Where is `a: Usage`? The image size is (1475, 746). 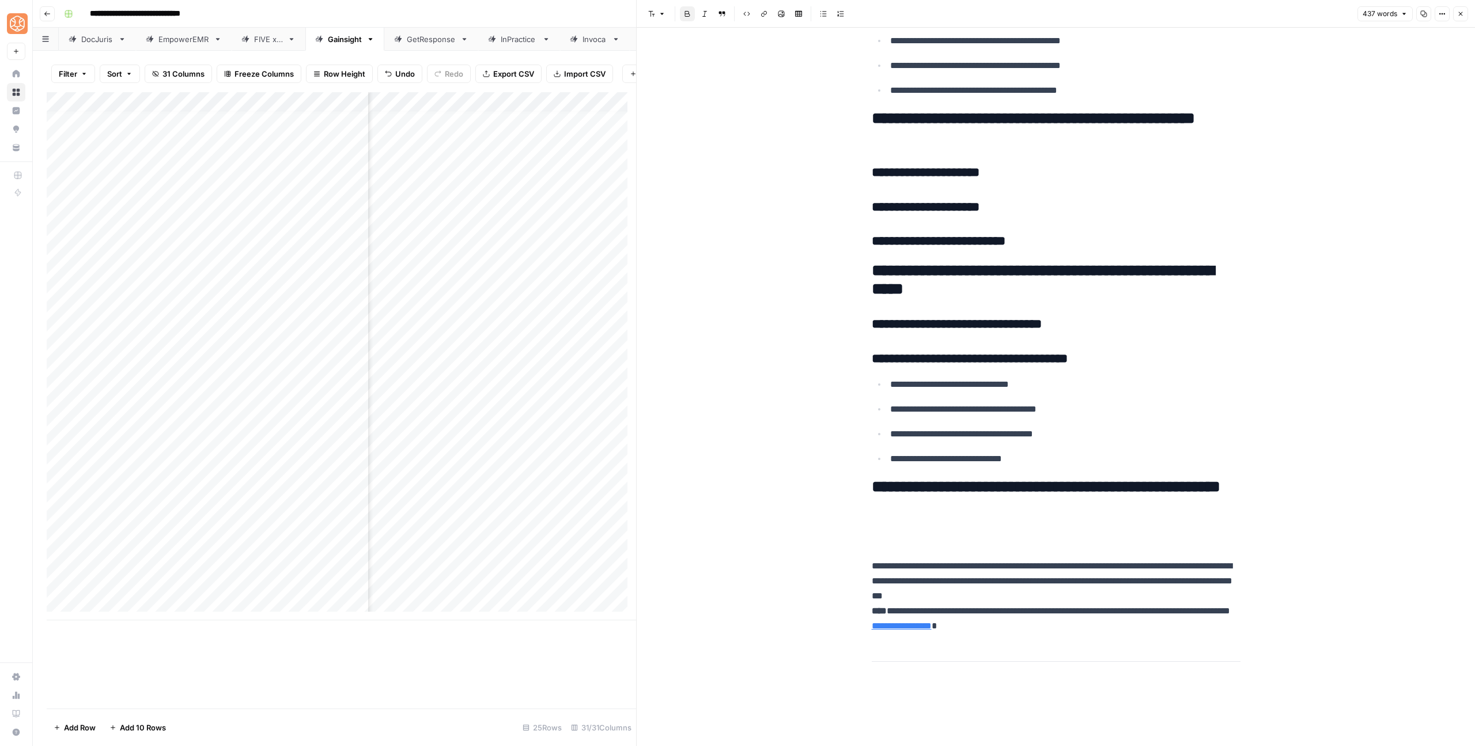 a: Usage is located at coordinates (16, 695).